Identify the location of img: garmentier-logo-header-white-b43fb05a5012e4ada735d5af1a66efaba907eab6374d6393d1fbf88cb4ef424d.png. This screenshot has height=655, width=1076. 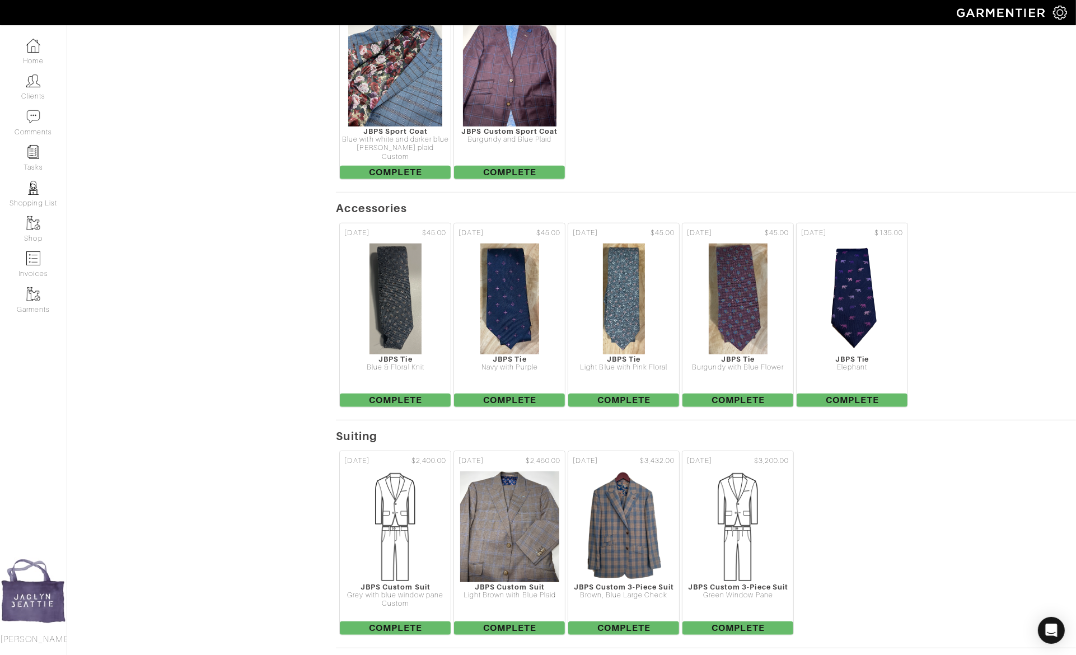
(1002, 12).